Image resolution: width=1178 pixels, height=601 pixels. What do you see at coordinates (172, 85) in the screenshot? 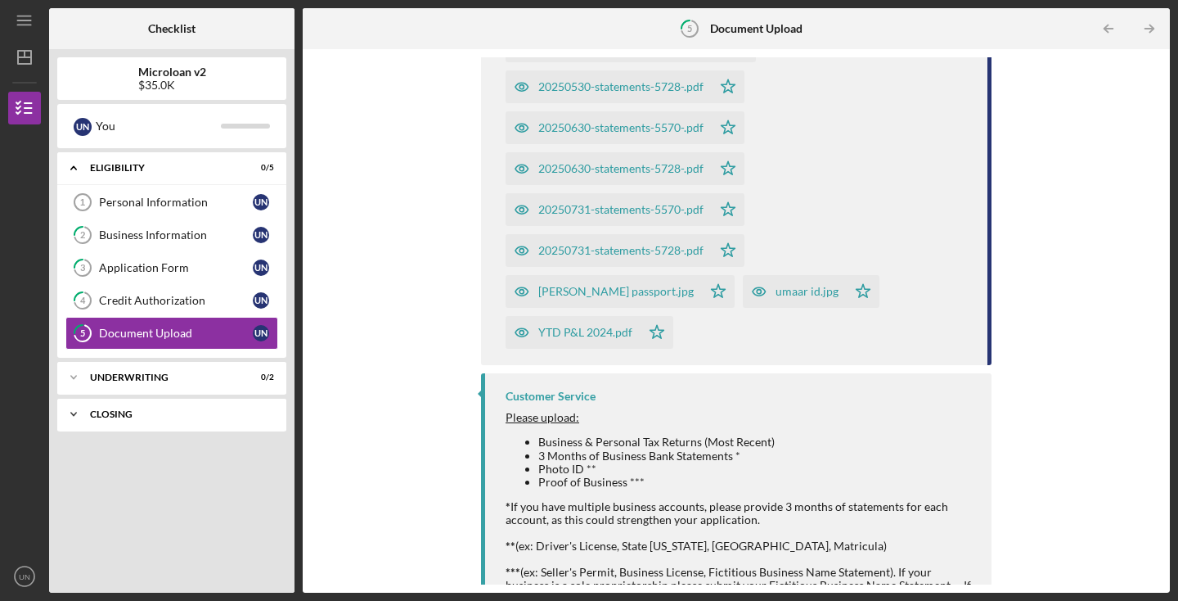
I see `div: $35.0K` at bounding box center [172, 85].